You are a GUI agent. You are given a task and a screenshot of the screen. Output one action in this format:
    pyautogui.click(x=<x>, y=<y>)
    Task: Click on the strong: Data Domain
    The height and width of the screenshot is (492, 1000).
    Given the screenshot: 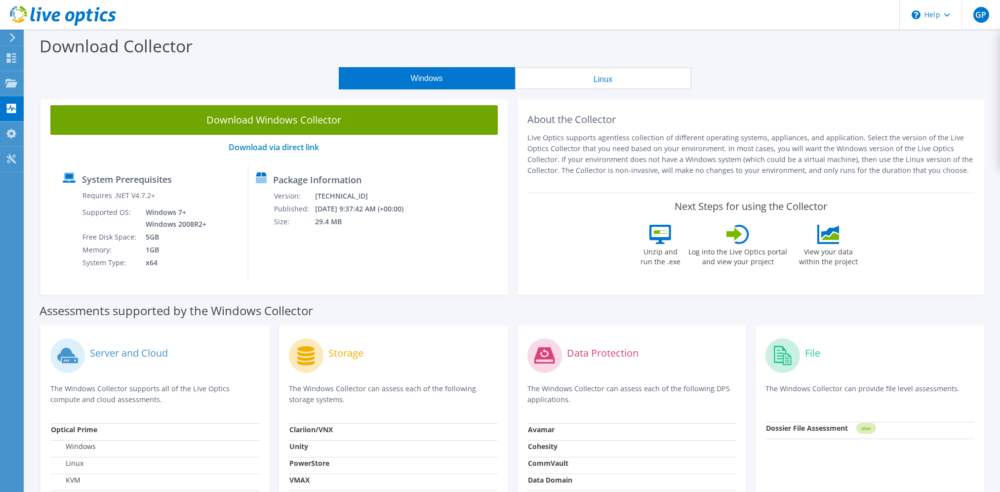 What is the action you would take?
    pyautogui.click(x=550, y=480)
    